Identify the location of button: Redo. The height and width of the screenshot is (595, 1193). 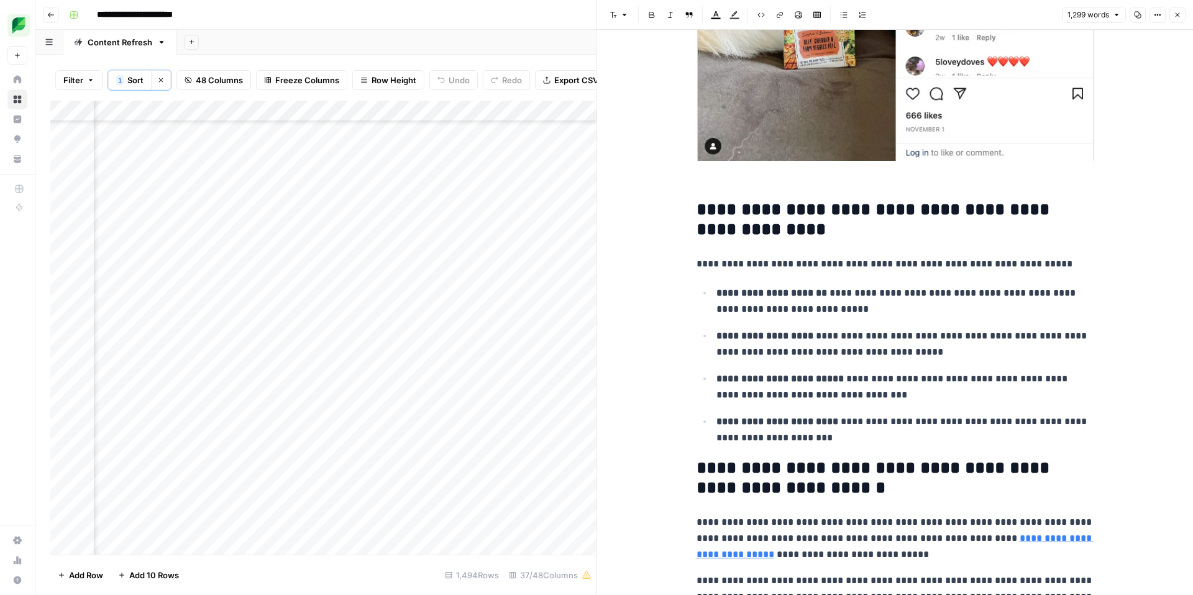
(506, 80).